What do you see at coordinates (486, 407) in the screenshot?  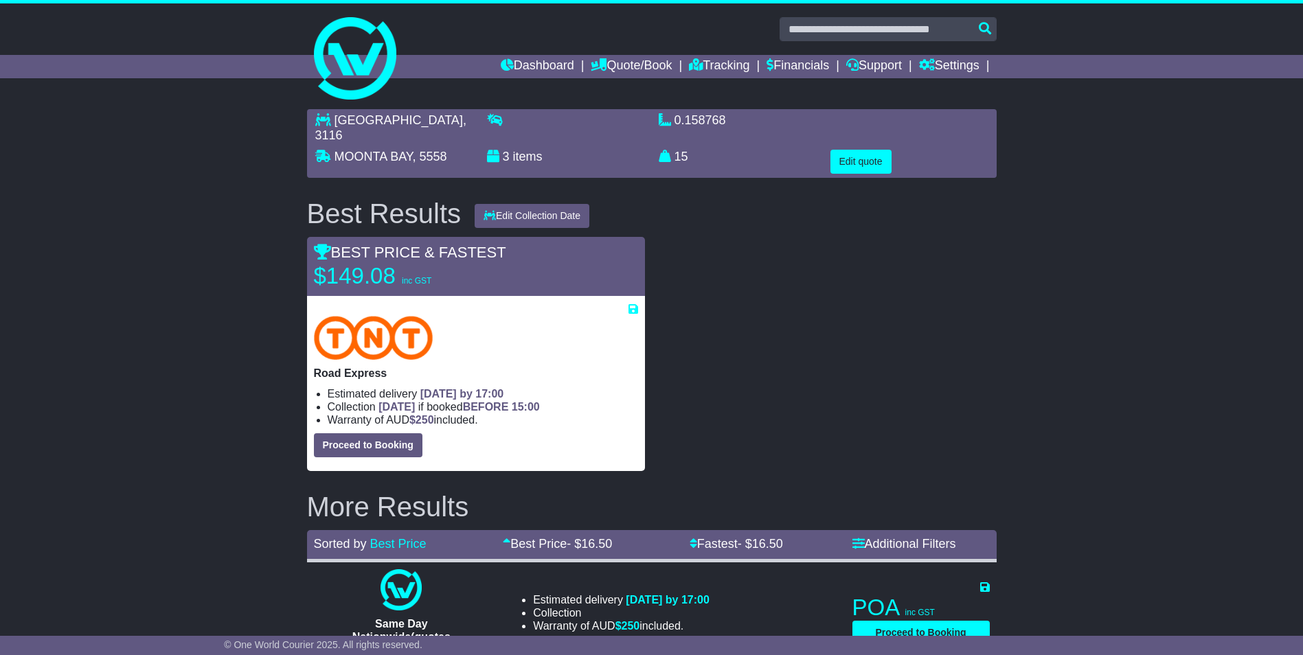 I see `span: BEFORE` at bounding box center [486, 407].